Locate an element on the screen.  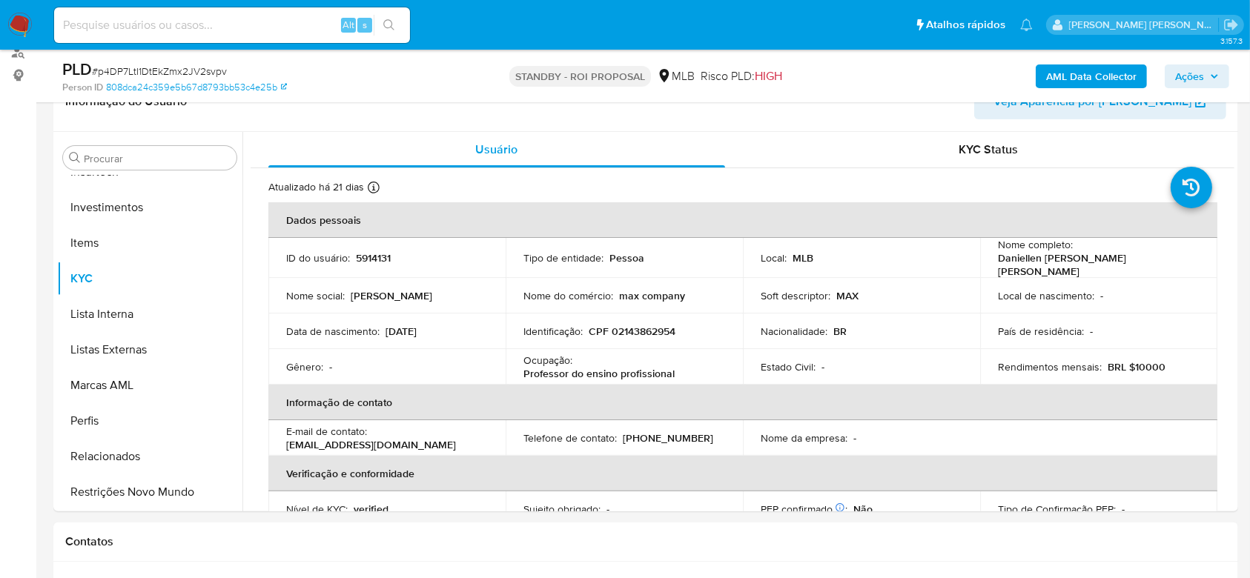
p: ID do usuário : is located at coordinates (318, 258).